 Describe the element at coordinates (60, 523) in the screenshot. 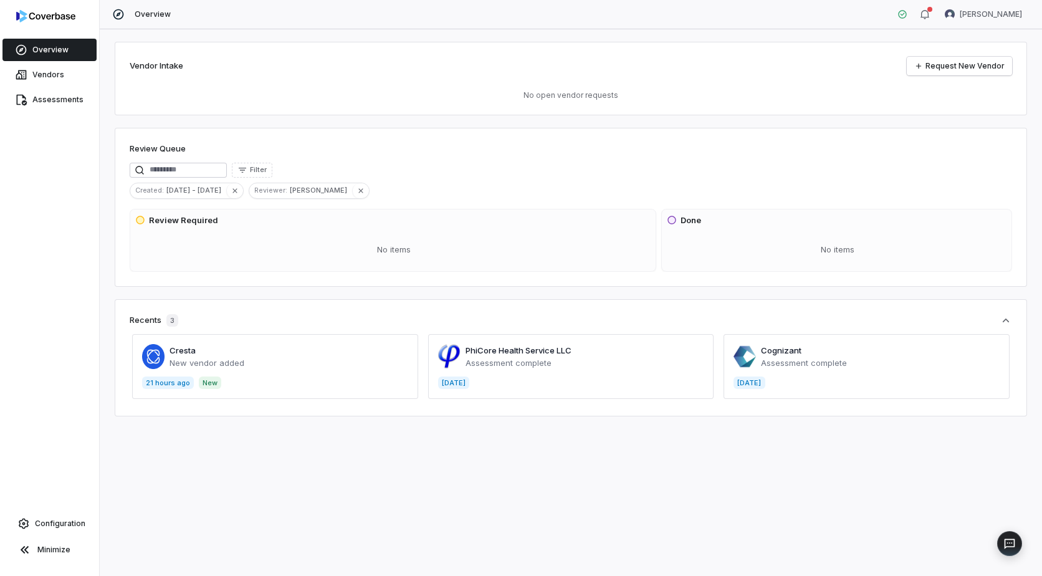

I see `span: Configuration` at that location.